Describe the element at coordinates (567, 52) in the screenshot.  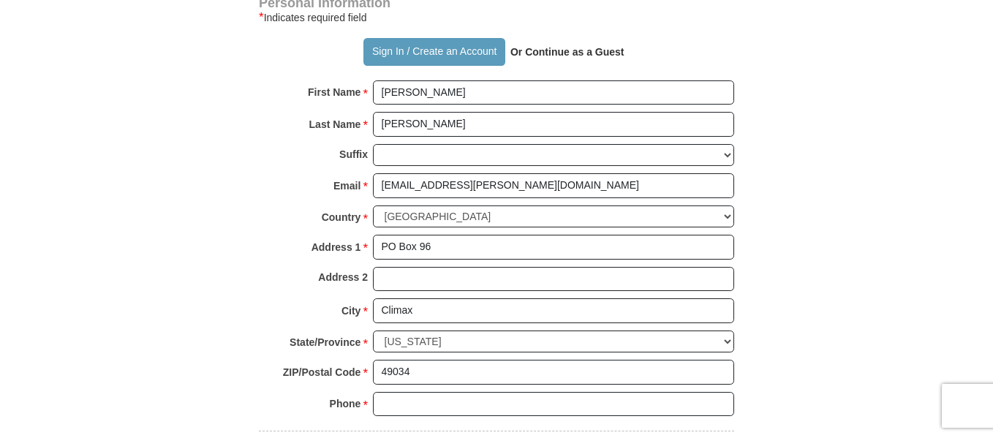
I see `strong: Or Continue as a Guest` at that location.